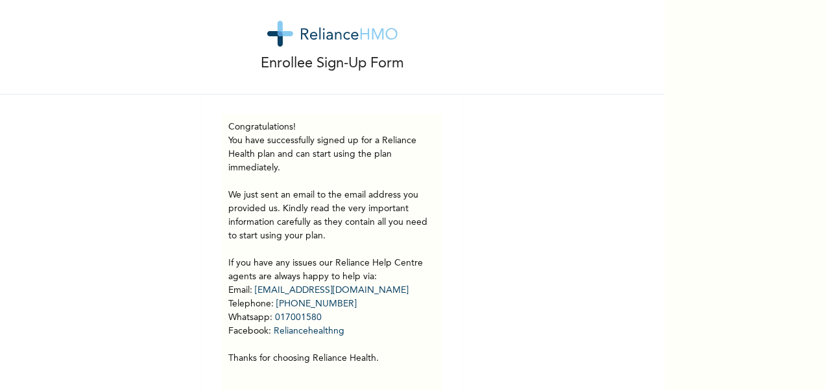 This screenshot has height=390, width=825. I want to click on p: Enrollee Sign-Up Form, so click(332, 64).